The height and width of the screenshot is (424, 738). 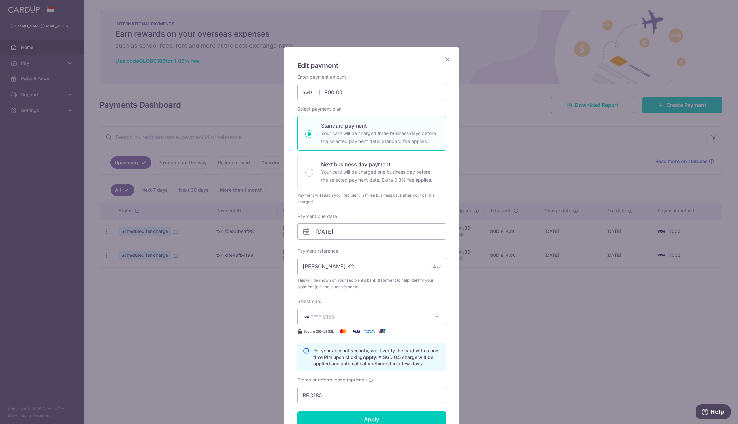 What do you see at coordinates (379, 138) in the screenshot?
I see `p: Your card will be charged three business days before the selected payment date. Standard fee appl...` at bounding box center [379, 138].